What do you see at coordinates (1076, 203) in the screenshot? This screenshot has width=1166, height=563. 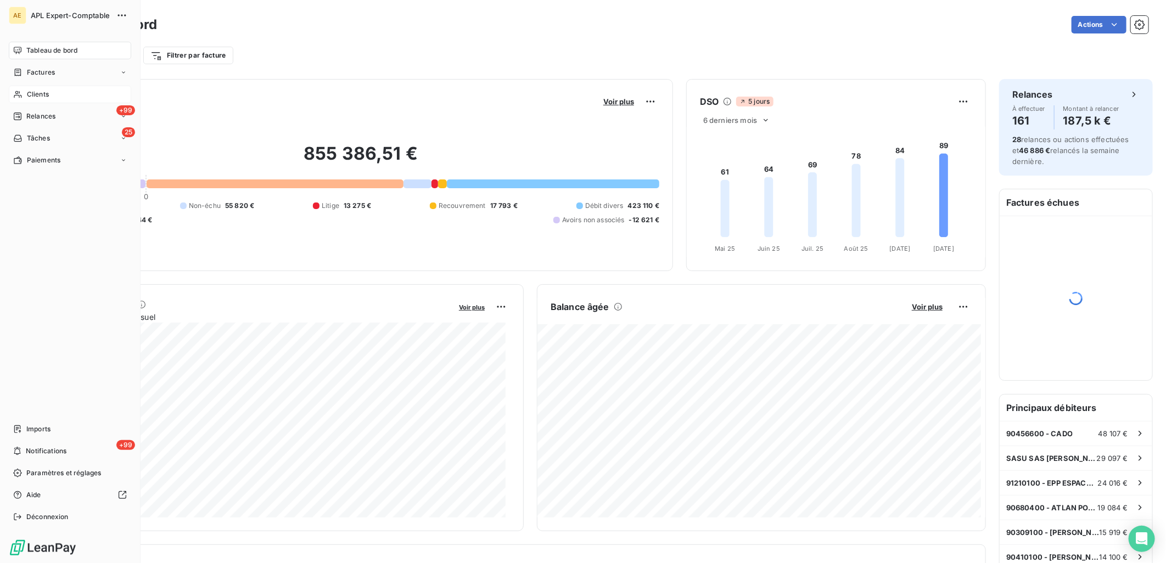 I see `h6: Factures échues` at bounding box center [1076, 203].